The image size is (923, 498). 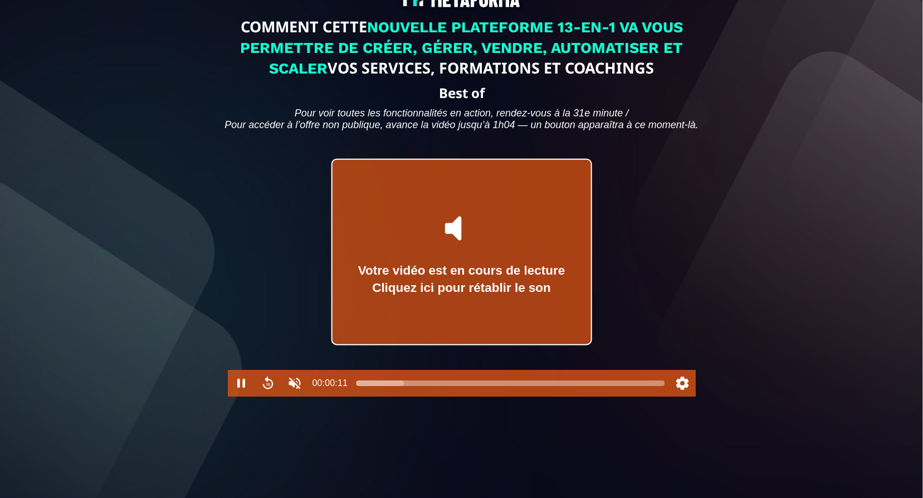 I want to click on span: NOUVELLE PLATEFORME 13-EN-1 VA VOUS PERMETTRE DE CRÉER, GÉRER, VENDRE, AUTOMATISER ET SCALER, so click(x=463, y=48).